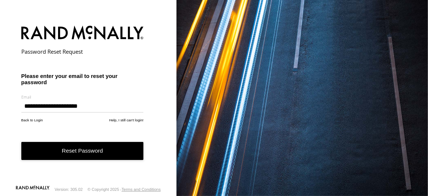 This screenshot has height=196, width=428. I want to click on a: Back to Login, so click(32, 120).